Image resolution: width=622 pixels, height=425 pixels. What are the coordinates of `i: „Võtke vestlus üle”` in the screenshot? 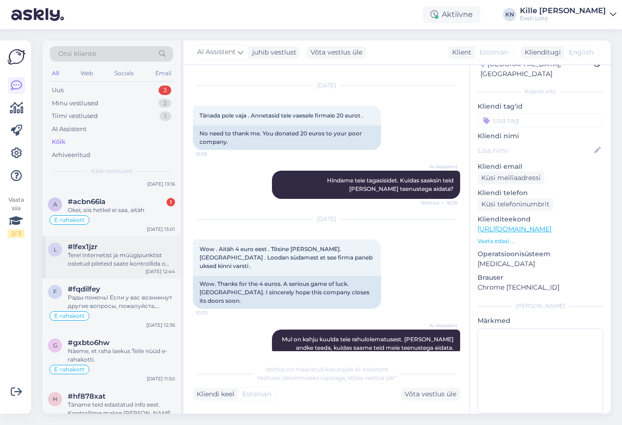 It's located at (371, 378).